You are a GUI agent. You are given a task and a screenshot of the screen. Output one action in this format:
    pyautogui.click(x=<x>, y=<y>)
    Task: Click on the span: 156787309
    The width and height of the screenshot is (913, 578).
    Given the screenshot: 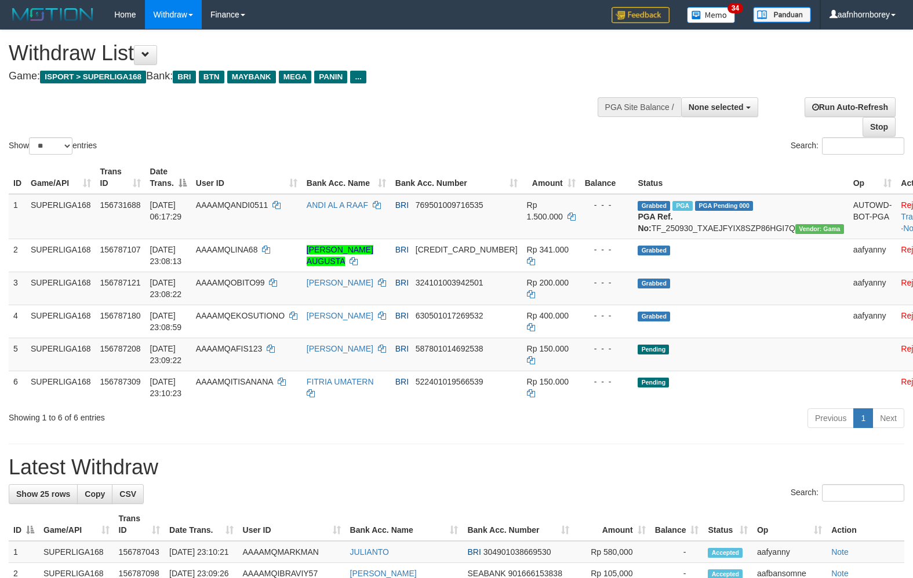 What is the action you would take?
    pyautogui.click(x=121, y=382)
    